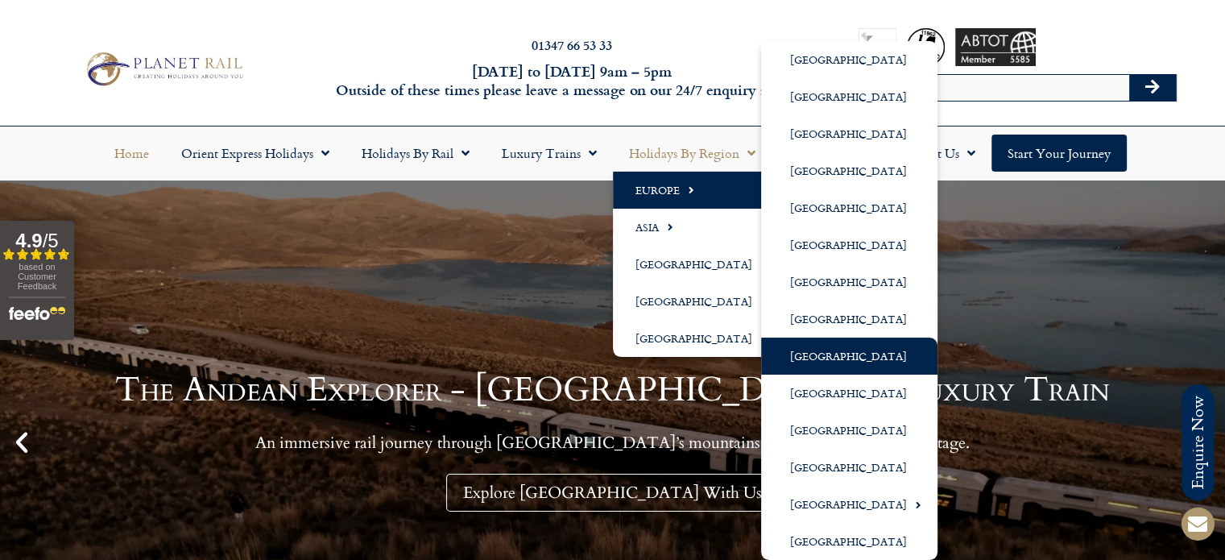 The width and height of the screenshot is (1225, 560). What do you see at coordinates (849, 300) in the screenshot?
I see `ul: Europe` at bounding box center [849, 300].